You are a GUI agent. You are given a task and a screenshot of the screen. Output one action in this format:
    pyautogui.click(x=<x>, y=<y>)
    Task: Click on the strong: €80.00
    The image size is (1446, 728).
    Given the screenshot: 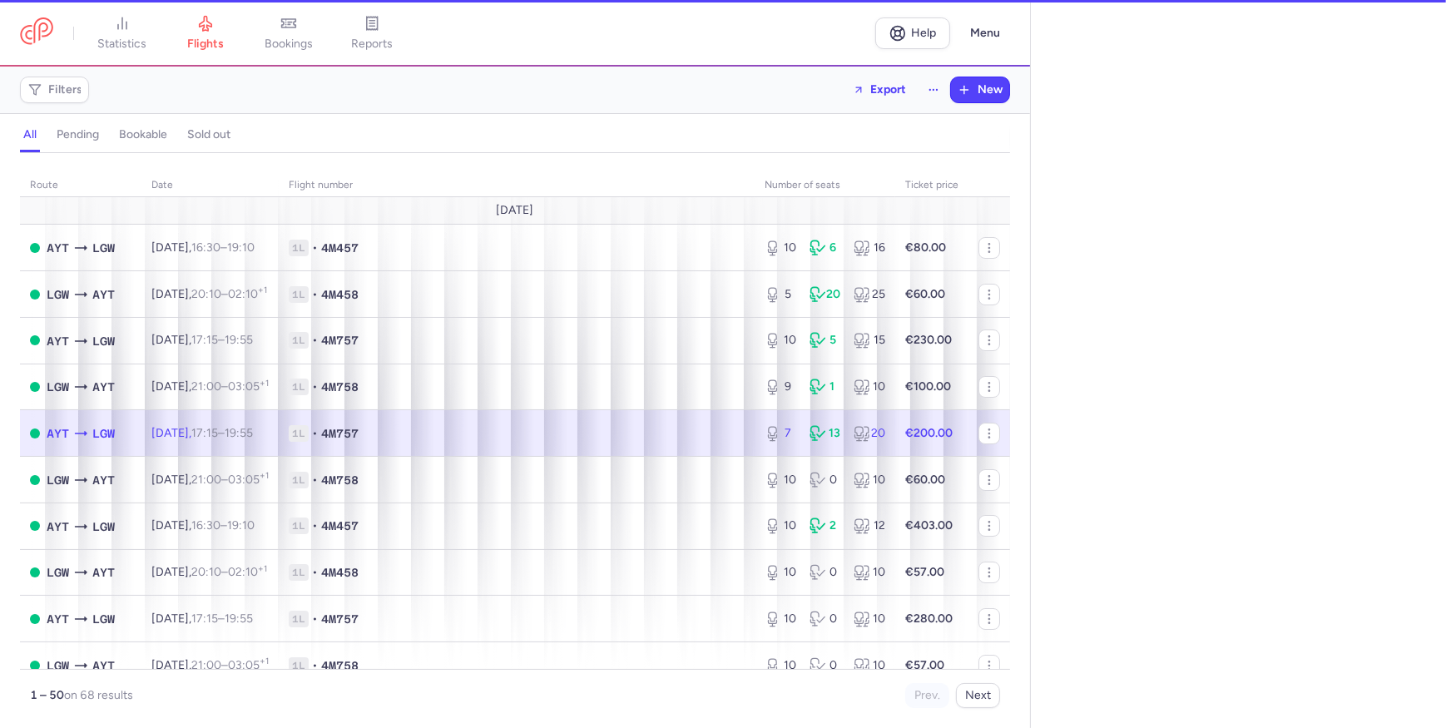 What is the action you would take?
    pyautogui.click(x=925, y=247)
    